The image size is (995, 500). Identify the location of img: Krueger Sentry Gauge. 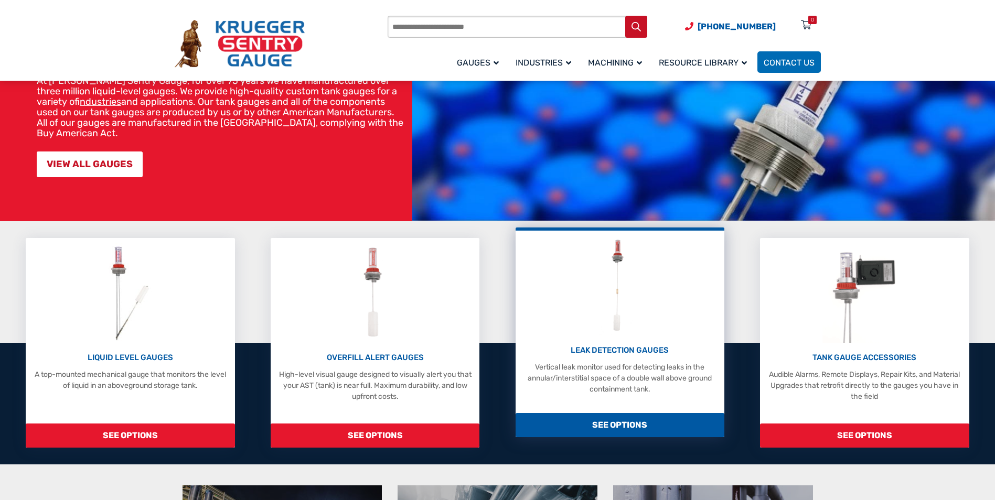
(240, 44).